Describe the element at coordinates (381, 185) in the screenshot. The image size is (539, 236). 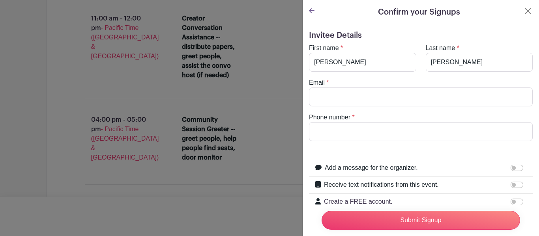
I see `label: Receive text notifications from this event.` at that location.